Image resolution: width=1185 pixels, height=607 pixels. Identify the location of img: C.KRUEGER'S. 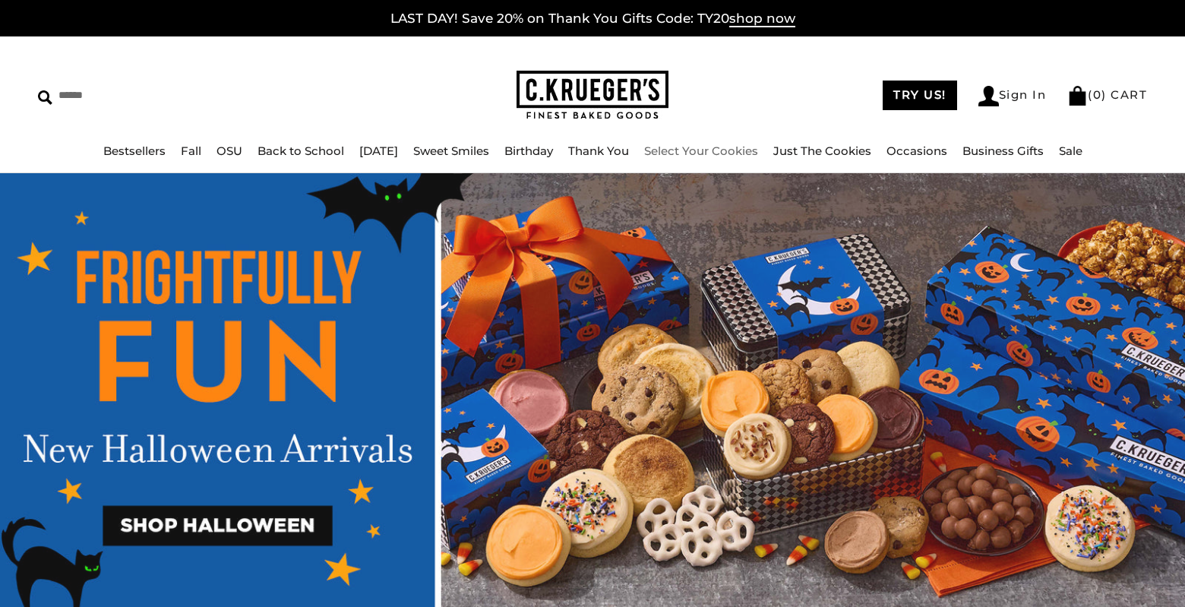
(592, 95).